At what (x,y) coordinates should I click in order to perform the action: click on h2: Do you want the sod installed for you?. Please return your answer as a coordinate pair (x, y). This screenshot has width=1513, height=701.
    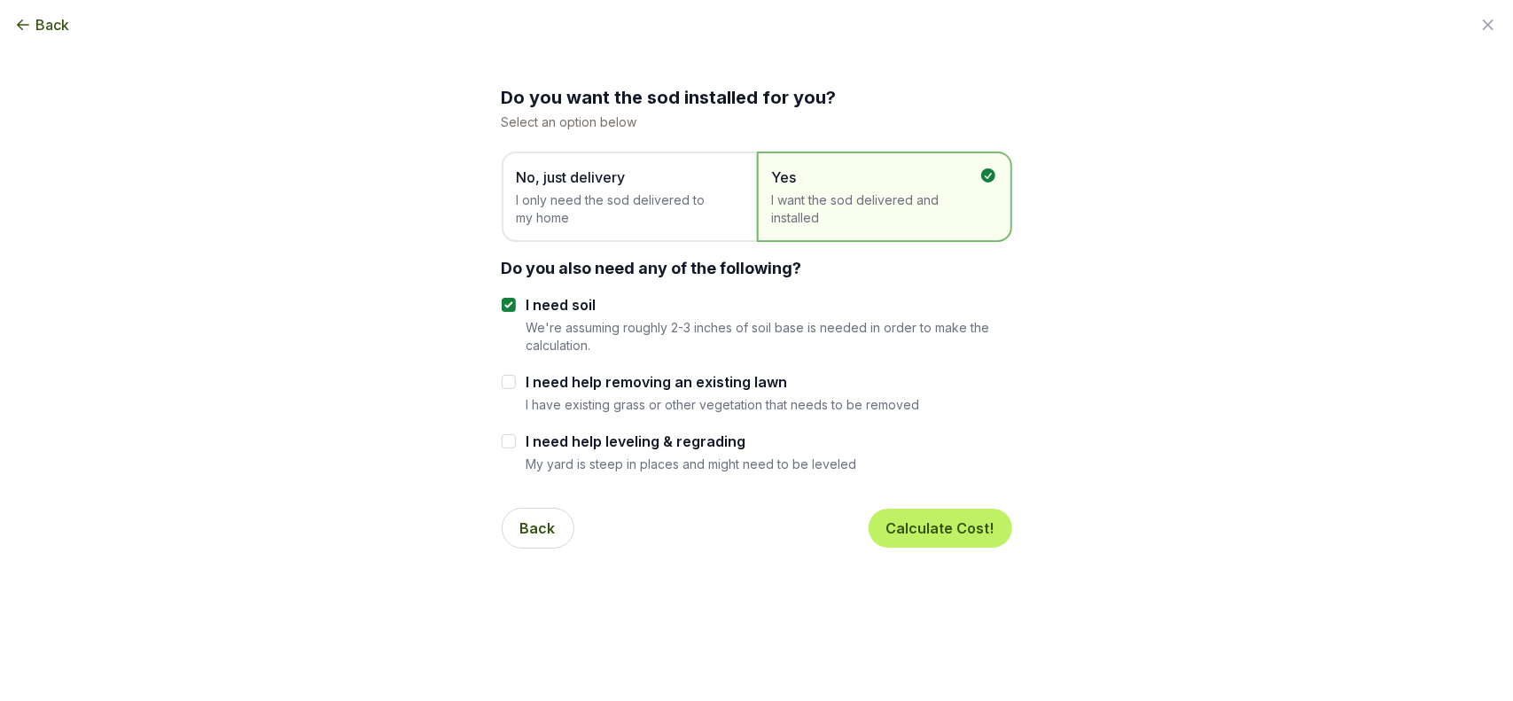
    Looking at the image, I should click on (757, 98).